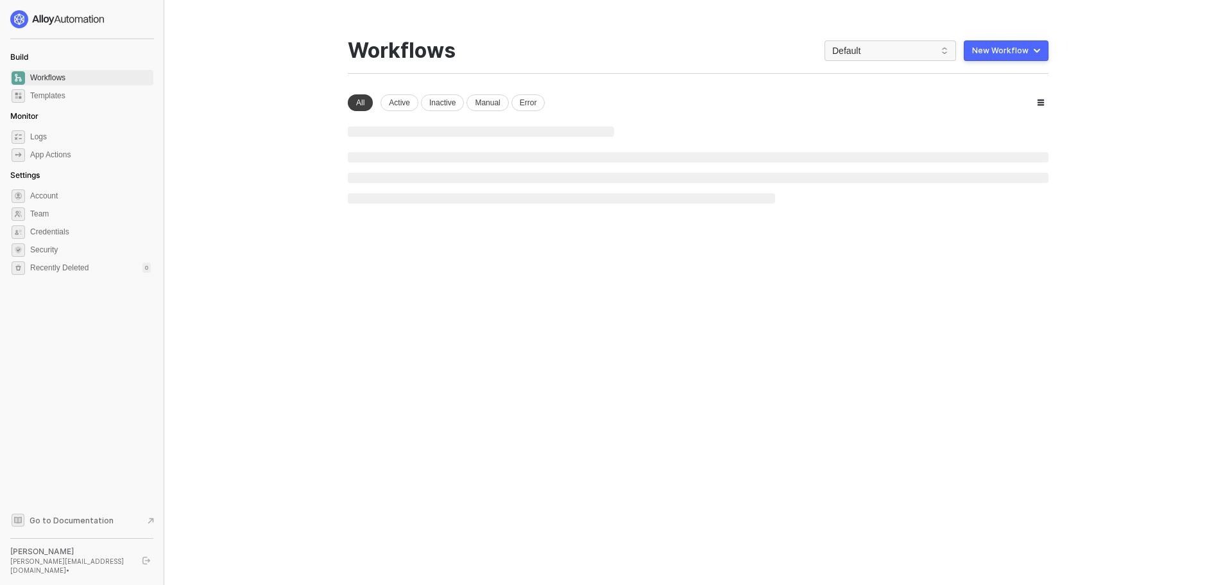 The height and width of the screenshot is (585, 1232). What do you see at coordinates (151, 520) in the screenshot?
I see `span: document-arrow` at bounding box center [151, 520].